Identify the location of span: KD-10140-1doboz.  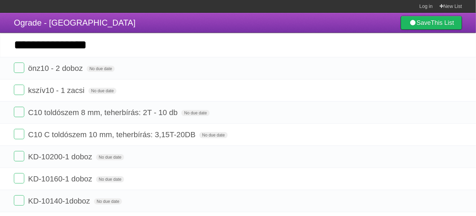
(60, 201).